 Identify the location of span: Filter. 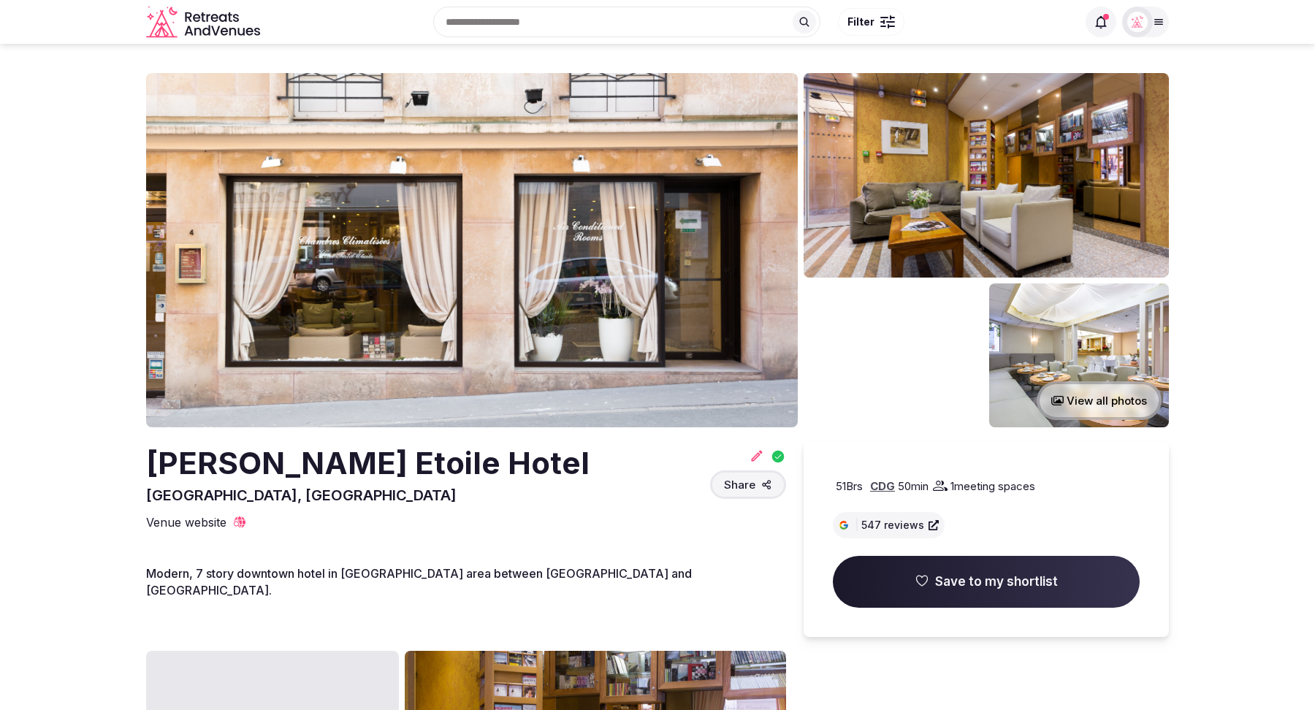
(861, 22).